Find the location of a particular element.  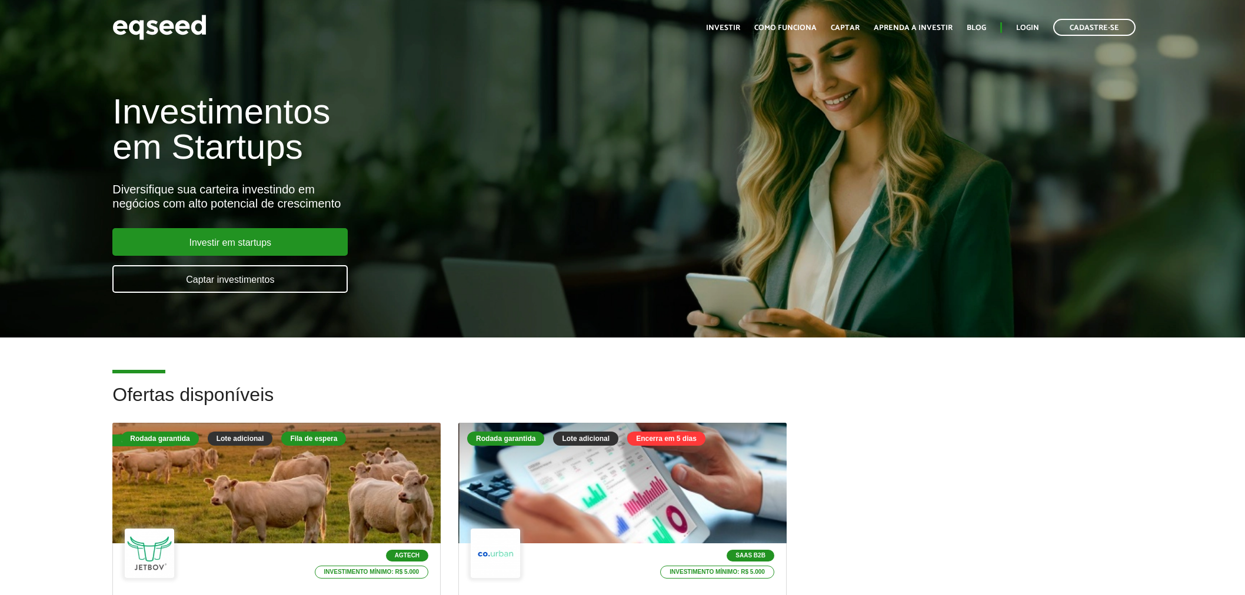

a: Investir em startups is located at coordinates (230, 242).